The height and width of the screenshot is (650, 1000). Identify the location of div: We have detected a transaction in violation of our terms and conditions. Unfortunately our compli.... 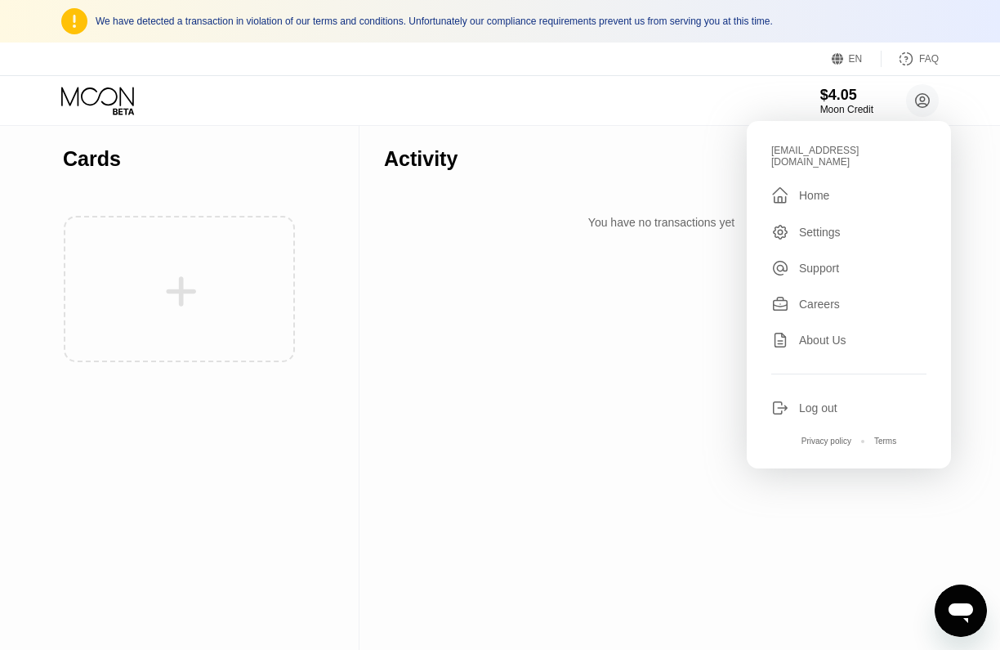
(517, 21).